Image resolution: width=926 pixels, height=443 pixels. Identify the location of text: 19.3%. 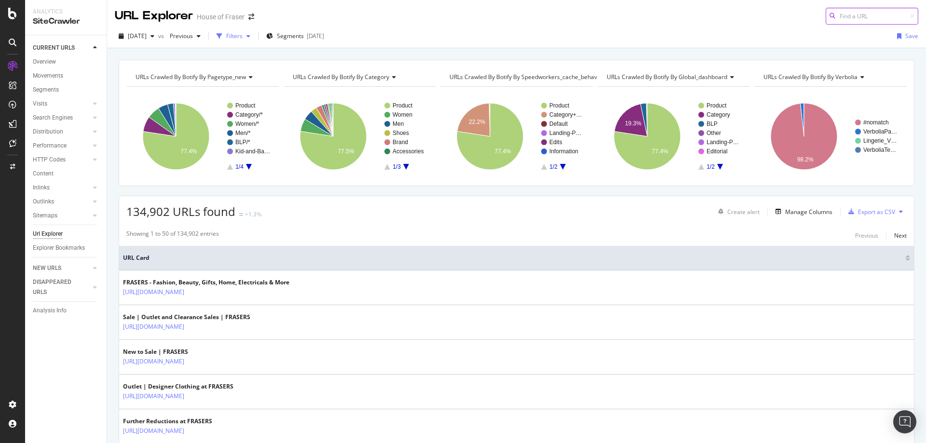
(633, 123).